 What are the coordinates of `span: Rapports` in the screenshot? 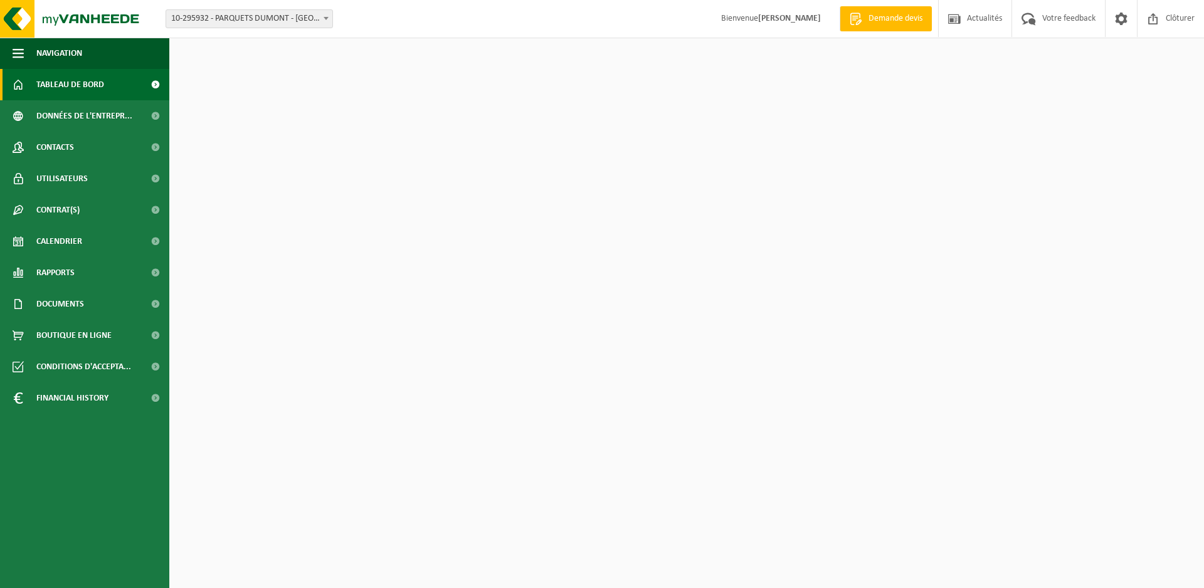 It's located at (55, 273).